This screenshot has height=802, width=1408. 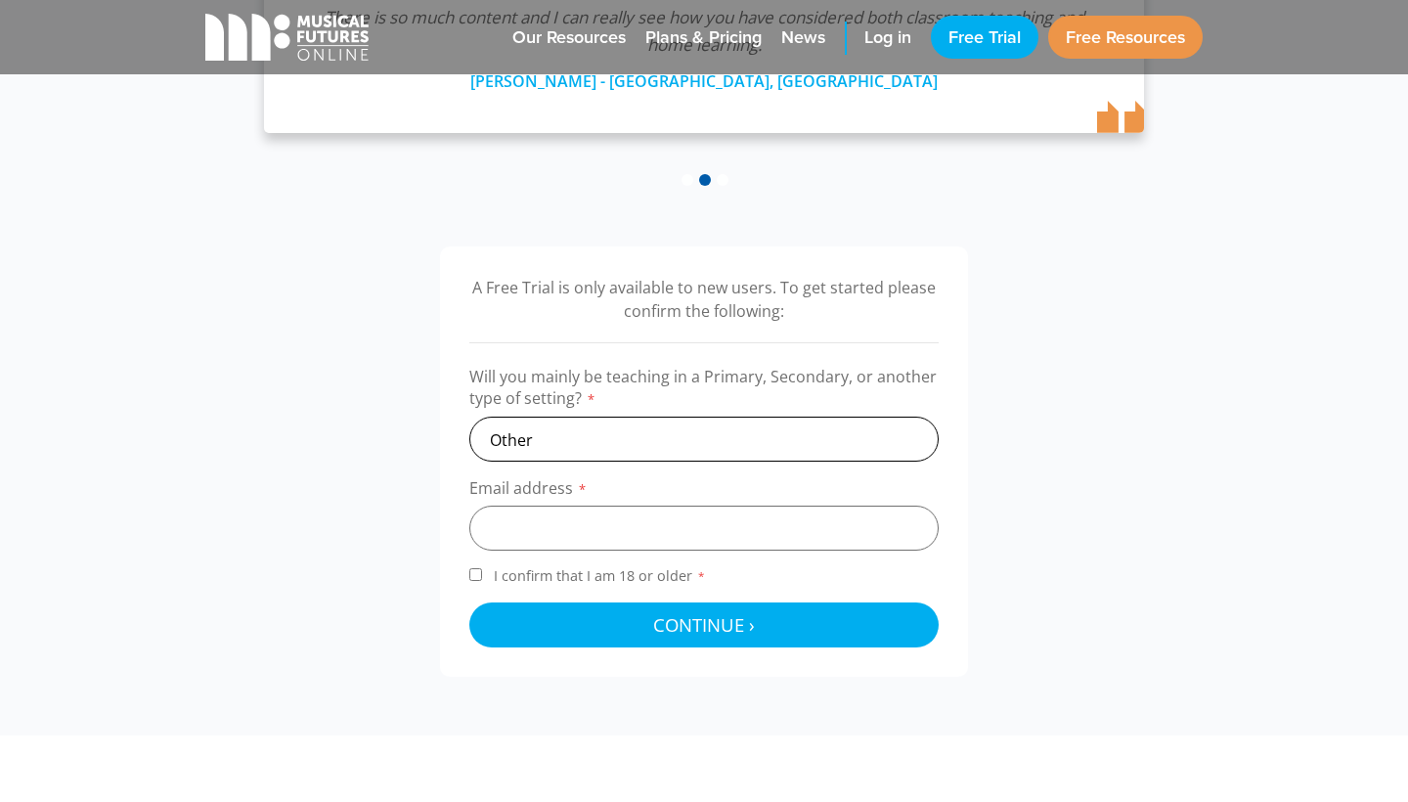 What do you see at coordinates (704, 391) in the screenshot?
I see `label: Will you mainly be teaching in a Primary, Secondary, or another type of setting?` at bounding box center [704, 391].